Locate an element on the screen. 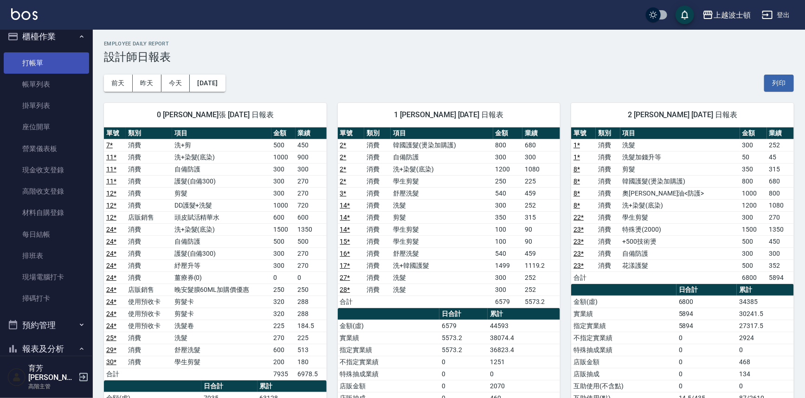  td: 1350 is located at coordinates (311, 230).